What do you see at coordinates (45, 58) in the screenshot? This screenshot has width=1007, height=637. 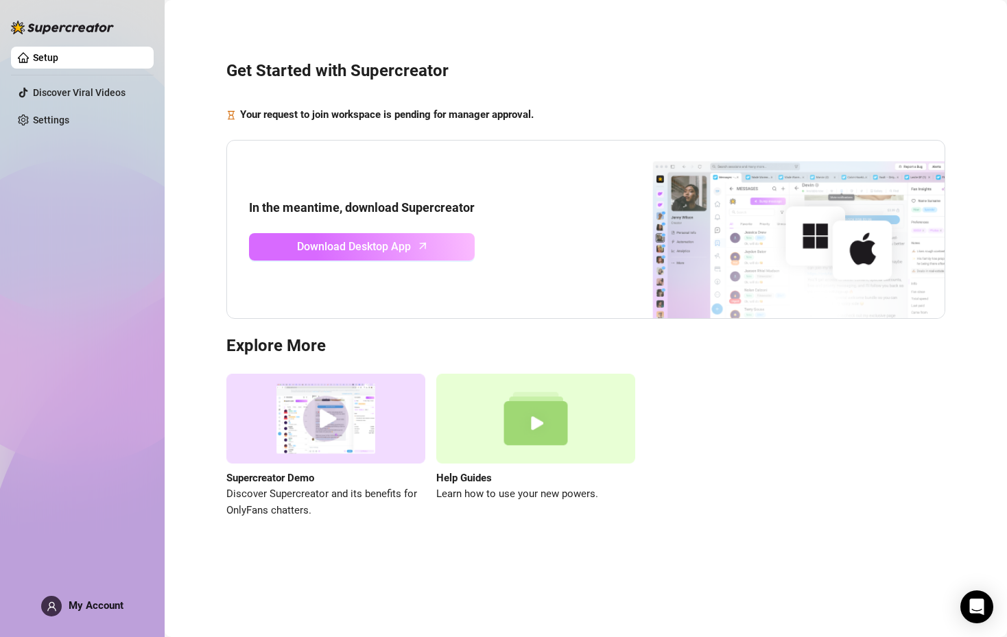 I see `a: Setup` at bounding box center [45, 58].